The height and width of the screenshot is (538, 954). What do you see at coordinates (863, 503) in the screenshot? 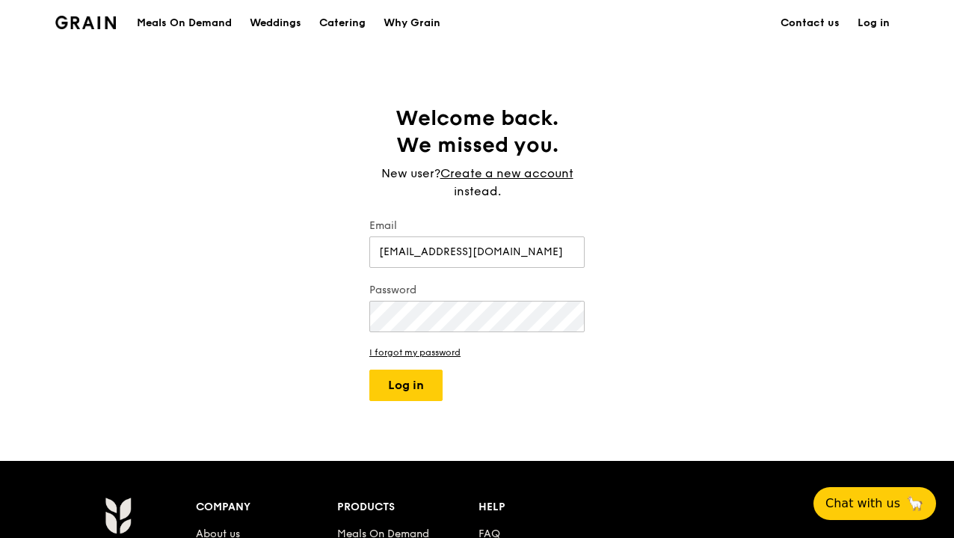
I see `span: Chat with us` at bounding box center [863, 503].